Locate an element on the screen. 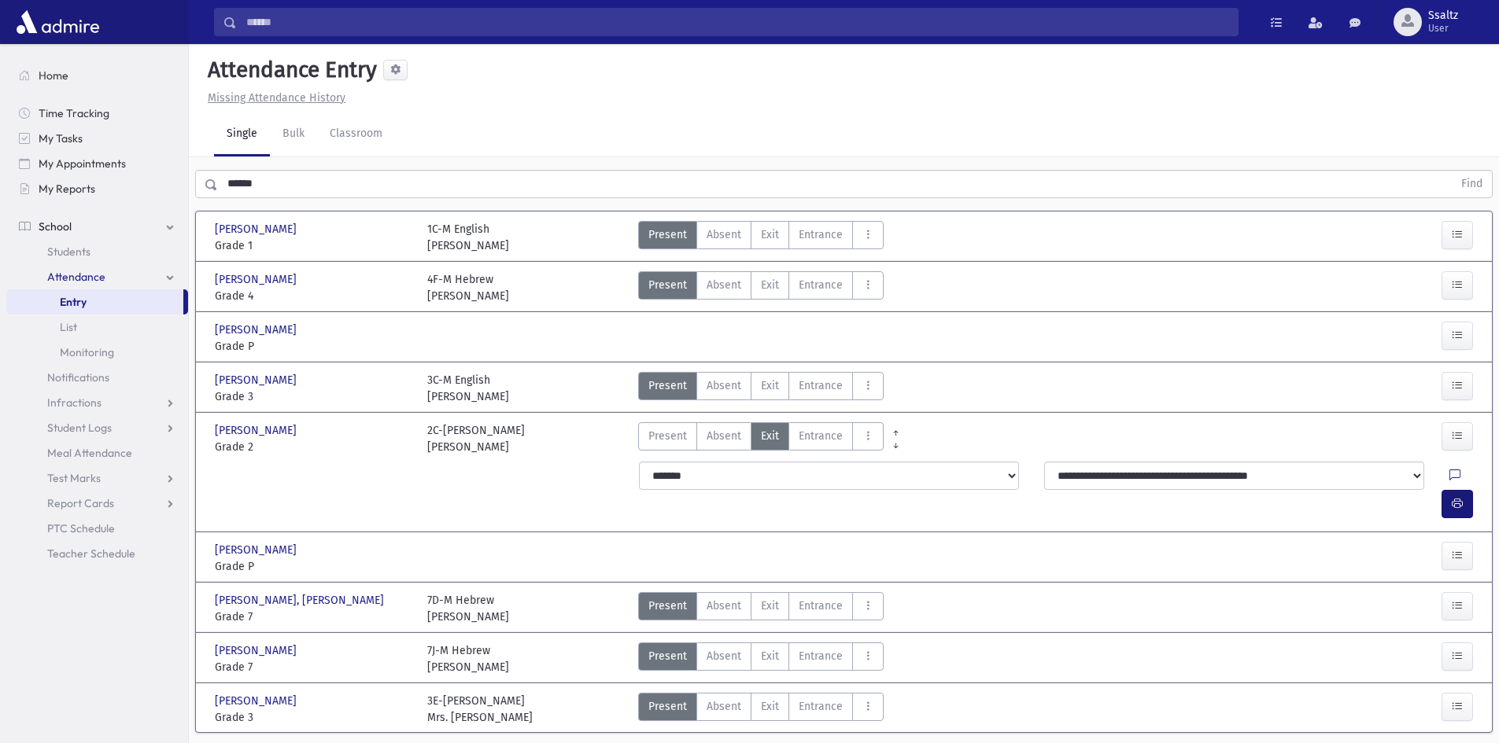 This screenshot has height=743, width=1499. input: Search is located at coordinates (737, 22).